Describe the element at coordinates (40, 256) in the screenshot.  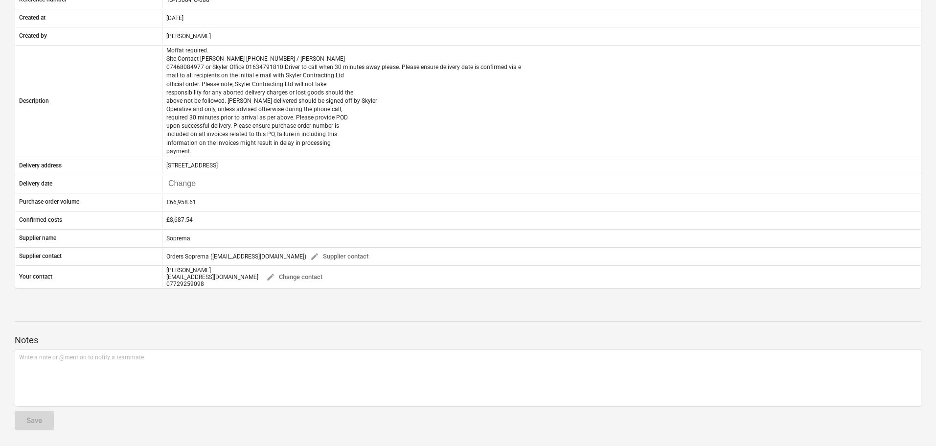
I see `p: Supplier contact` at that location.